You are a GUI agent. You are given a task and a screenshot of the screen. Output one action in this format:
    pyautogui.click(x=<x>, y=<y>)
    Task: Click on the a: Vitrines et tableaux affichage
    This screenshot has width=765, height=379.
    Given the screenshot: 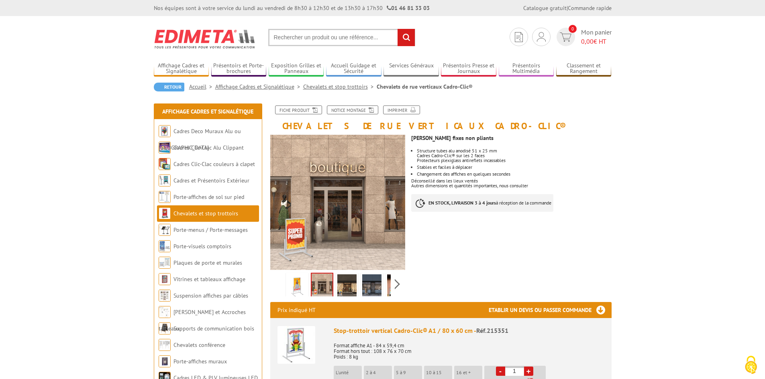 What is the action you would take?
    pyautogui.click(x=209, y=279)
    